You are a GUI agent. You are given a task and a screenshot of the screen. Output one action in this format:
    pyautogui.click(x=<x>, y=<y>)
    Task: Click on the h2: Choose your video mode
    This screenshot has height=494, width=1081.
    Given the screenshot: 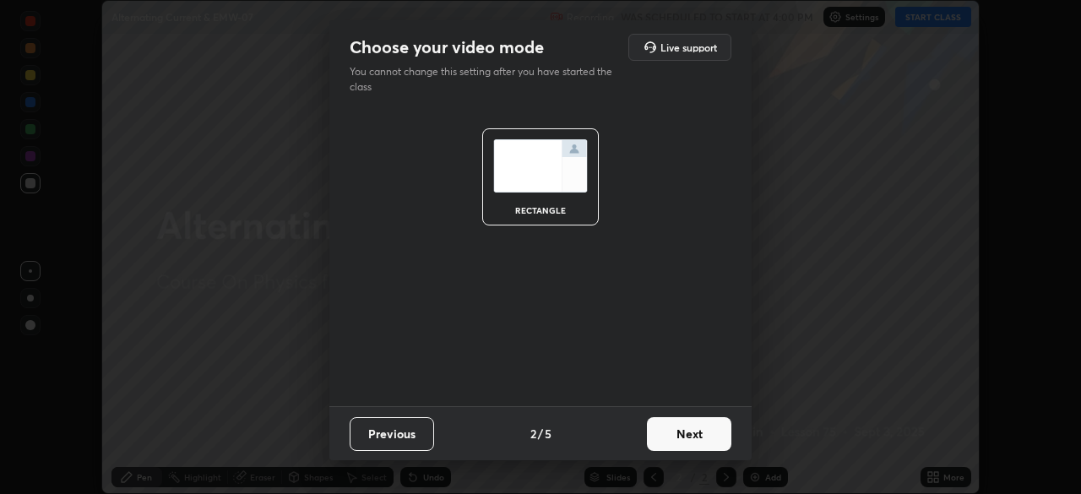 What is the action you would take?
    pyautogui.click(x=447, y=47)
    